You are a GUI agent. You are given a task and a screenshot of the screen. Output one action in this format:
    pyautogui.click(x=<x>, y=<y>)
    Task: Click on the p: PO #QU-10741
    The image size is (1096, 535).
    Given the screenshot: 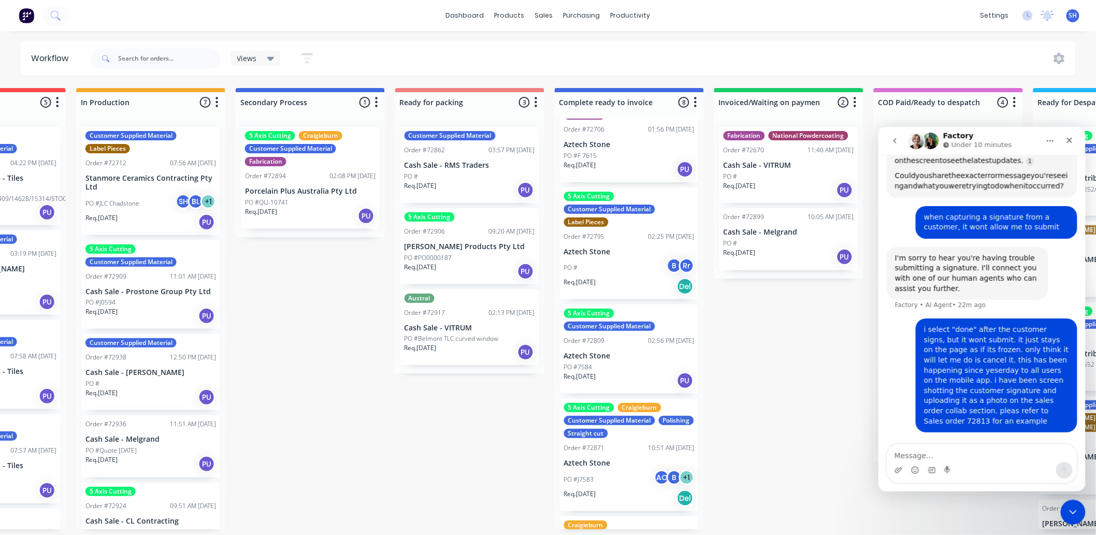 What is the action you would take?
    pyautogui.click(x=267, y=202)
    